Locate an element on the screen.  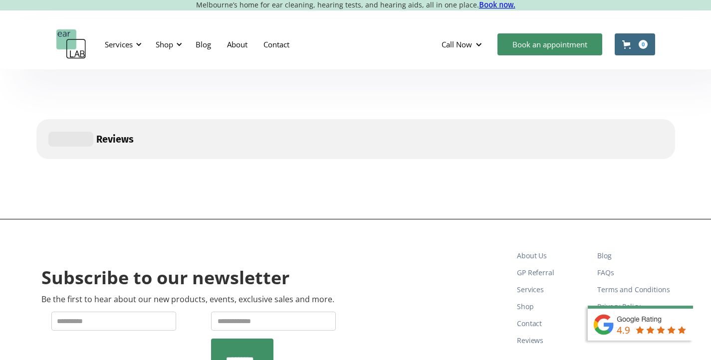
a: Reviews is located at coordinates (553, 341).